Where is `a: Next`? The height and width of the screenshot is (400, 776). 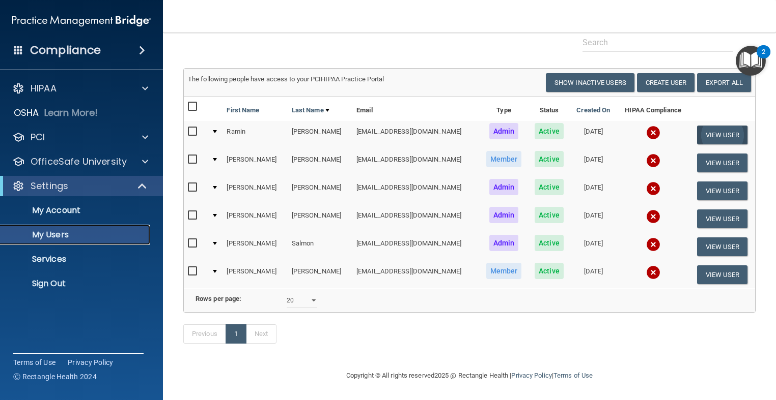 a: Next is located at coordinates (261, 334).